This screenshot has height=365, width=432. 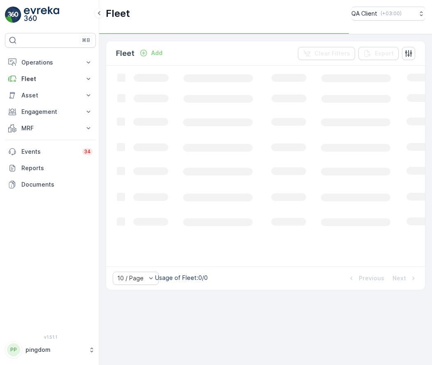 What do you see at coordinates (332, 53) in the screenshot?
I see `p: Clear Filters` at bounding box center [332, 53].